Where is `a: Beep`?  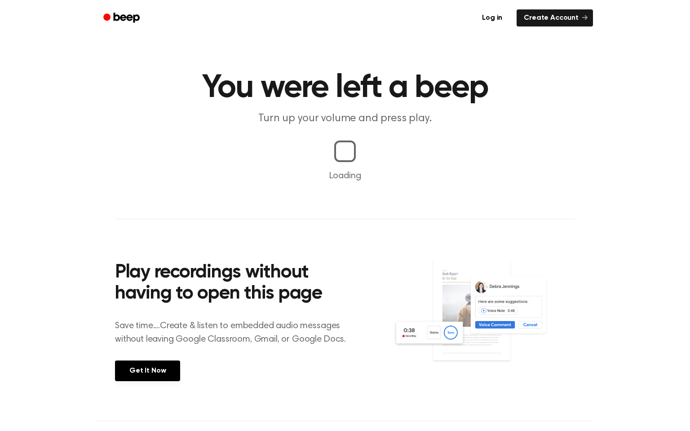 a: Beep is located at coordinates (122, 18).